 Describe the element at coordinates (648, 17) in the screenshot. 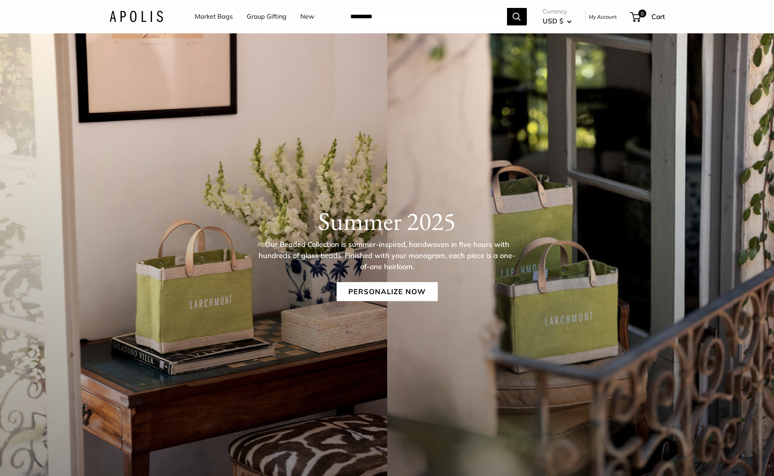

I see `a: 0 Cart` at that location.